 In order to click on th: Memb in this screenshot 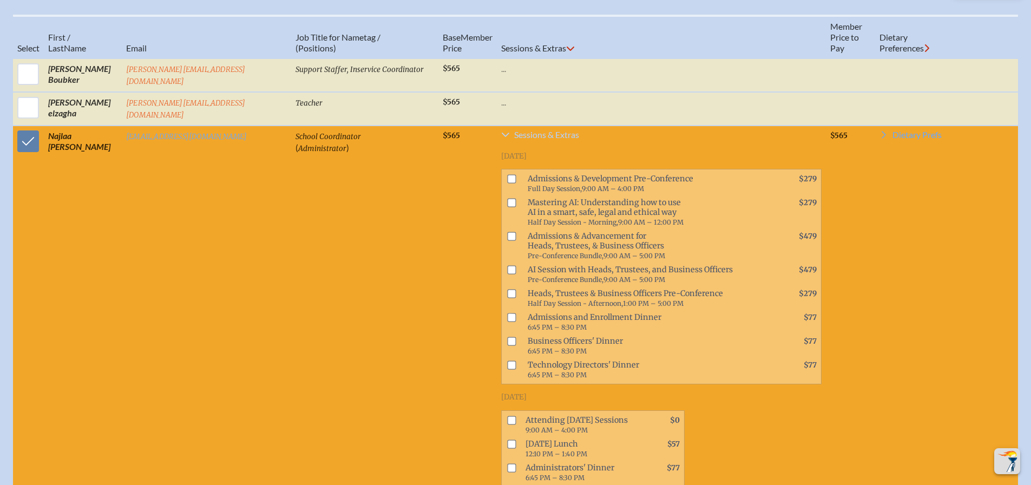, I will do `click(468, 37)`.